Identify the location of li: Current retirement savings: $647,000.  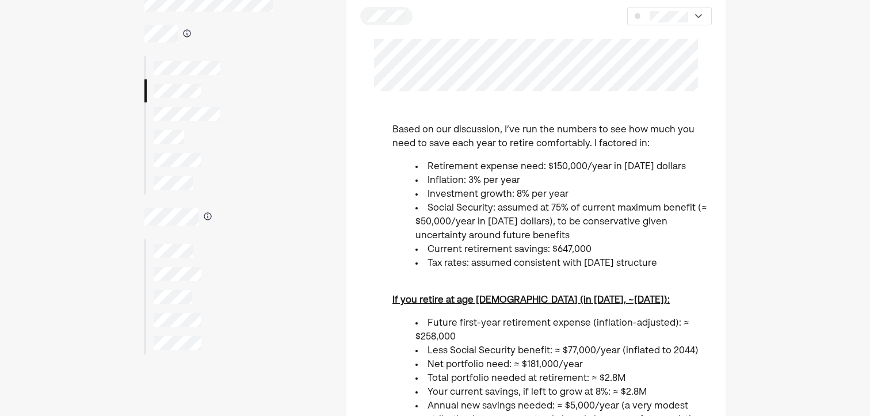
(563, 250).